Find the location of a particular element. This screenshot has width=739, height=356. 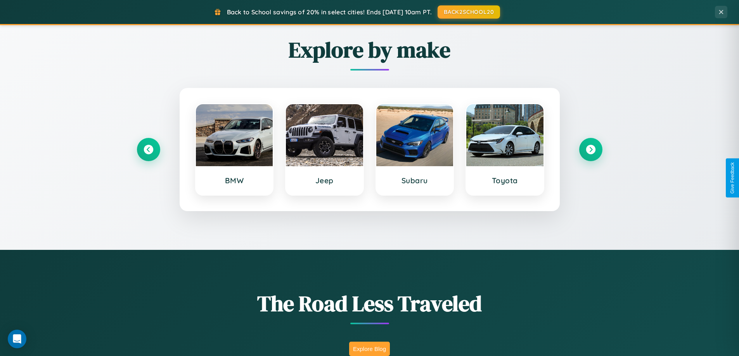

div: Give Feedback is located at coordinates (732, 178).